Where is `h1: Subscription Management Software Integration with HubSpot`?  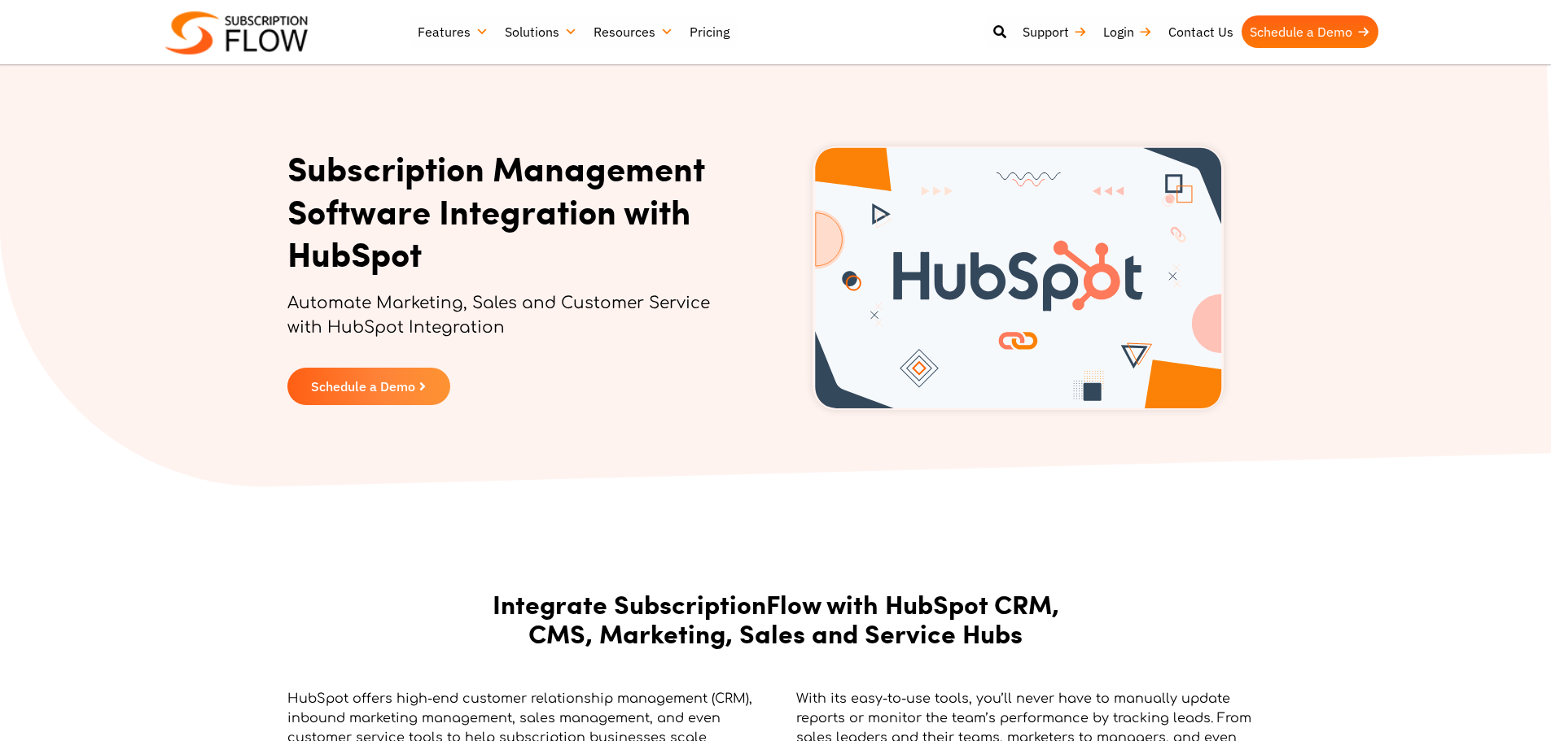 h1: Subscription Management Software Integration with HubSpot is located at coordinates (509, 211).